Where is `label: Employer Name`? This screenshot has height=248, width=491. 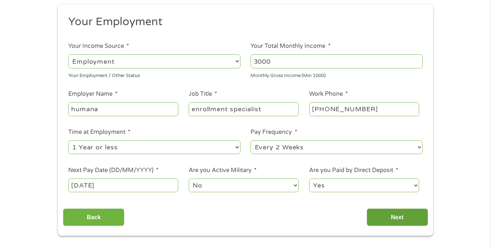
label: Employer Name is located at coordinates (93, 94).